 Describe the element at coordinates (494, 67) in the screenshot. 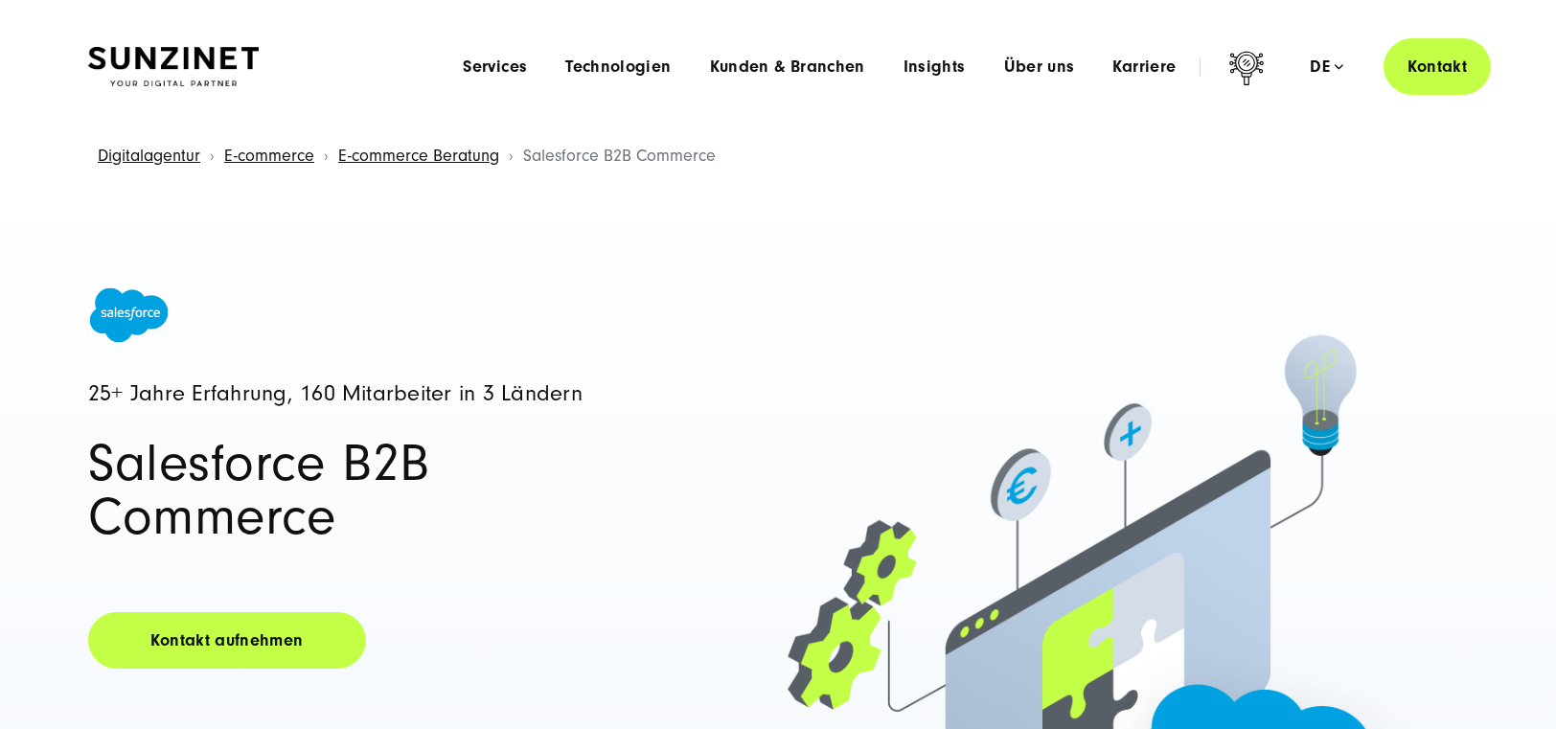

I see `a: Services` at that location.